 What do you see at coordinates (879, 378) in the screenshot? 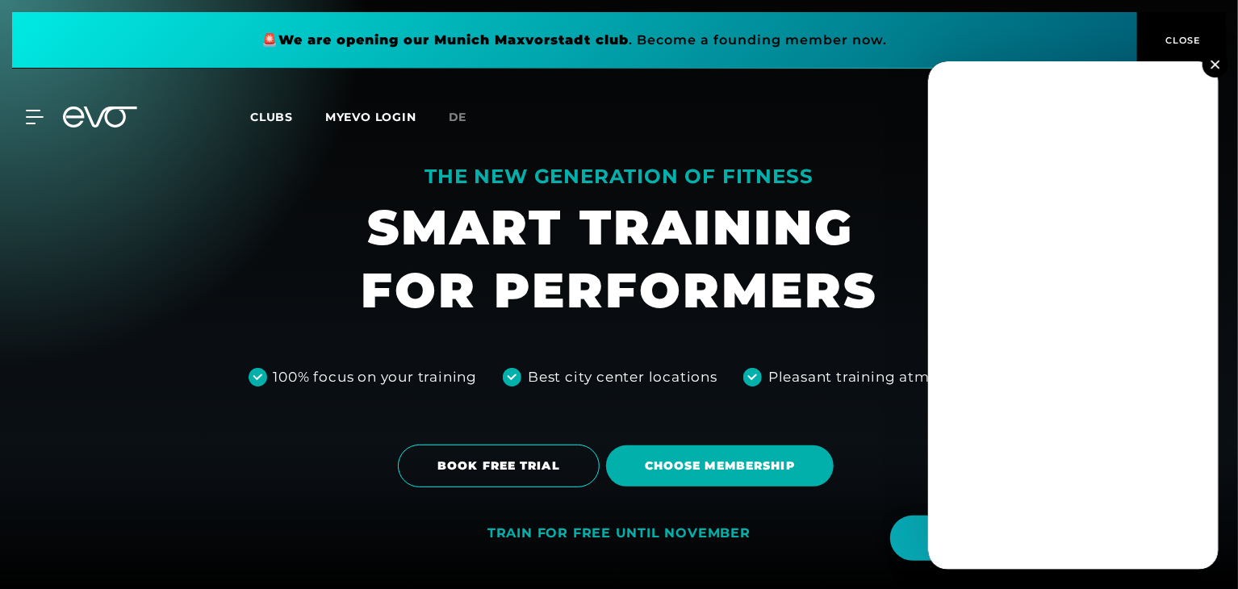
I see `div: Pleasant training atmosphere` at bounding box center [879, 378].